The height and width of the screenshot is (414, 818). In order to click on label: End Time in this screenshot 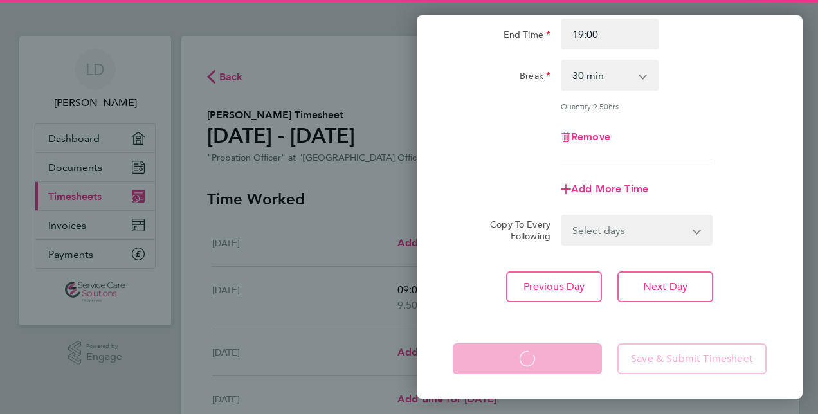, I will do `click(526, 37)`.